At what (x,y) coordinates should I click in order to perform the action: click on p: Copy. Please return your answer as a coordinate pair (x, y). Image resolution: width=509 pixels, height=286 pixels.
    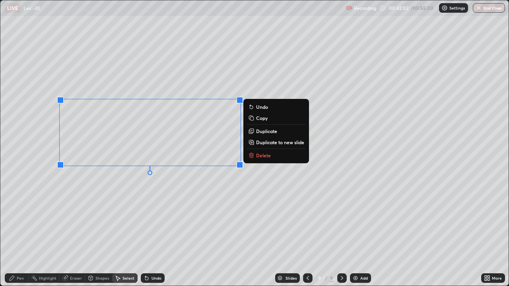
    Looking at the image, I should click on (262, 118).